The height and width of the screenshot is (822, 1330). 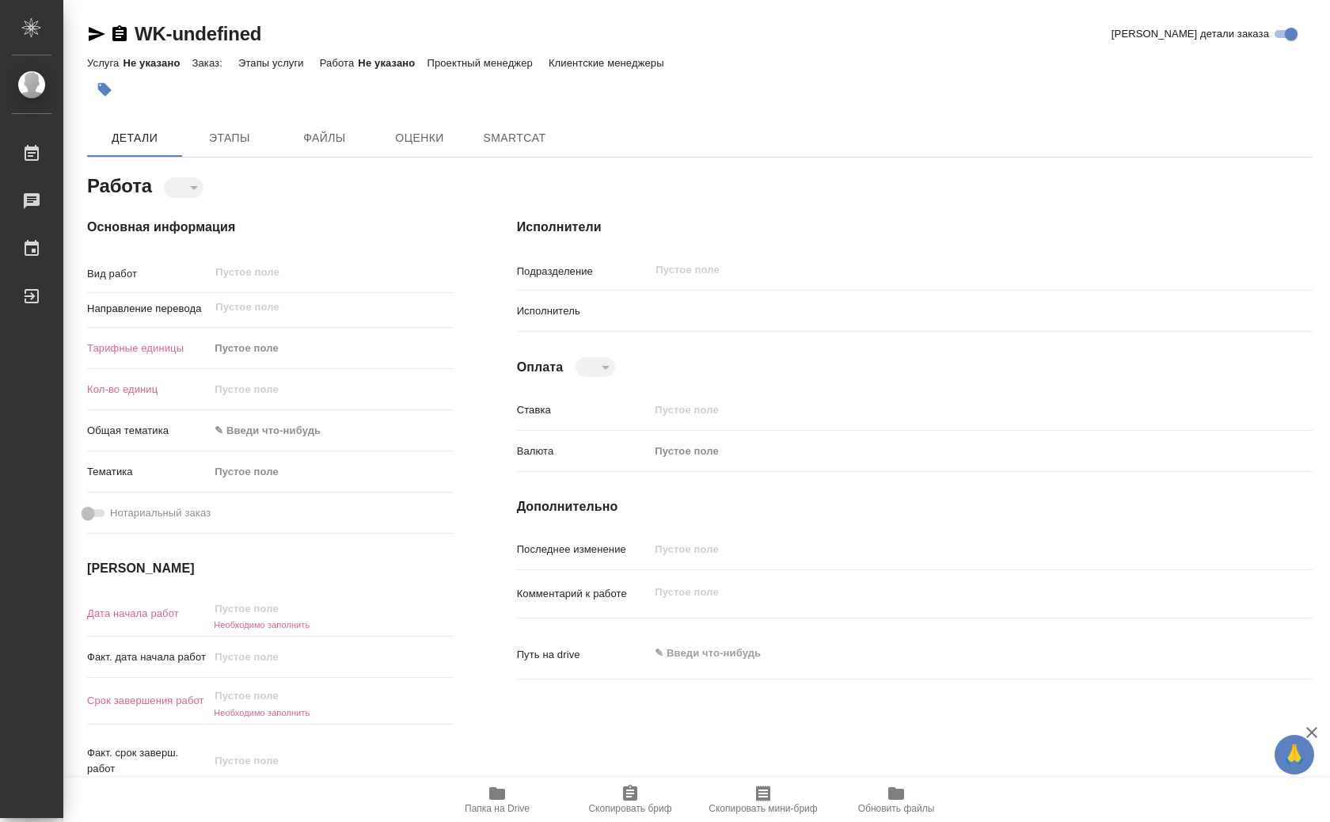 I want to click on p: Срок завершения работ, so click(x=148, y=701).